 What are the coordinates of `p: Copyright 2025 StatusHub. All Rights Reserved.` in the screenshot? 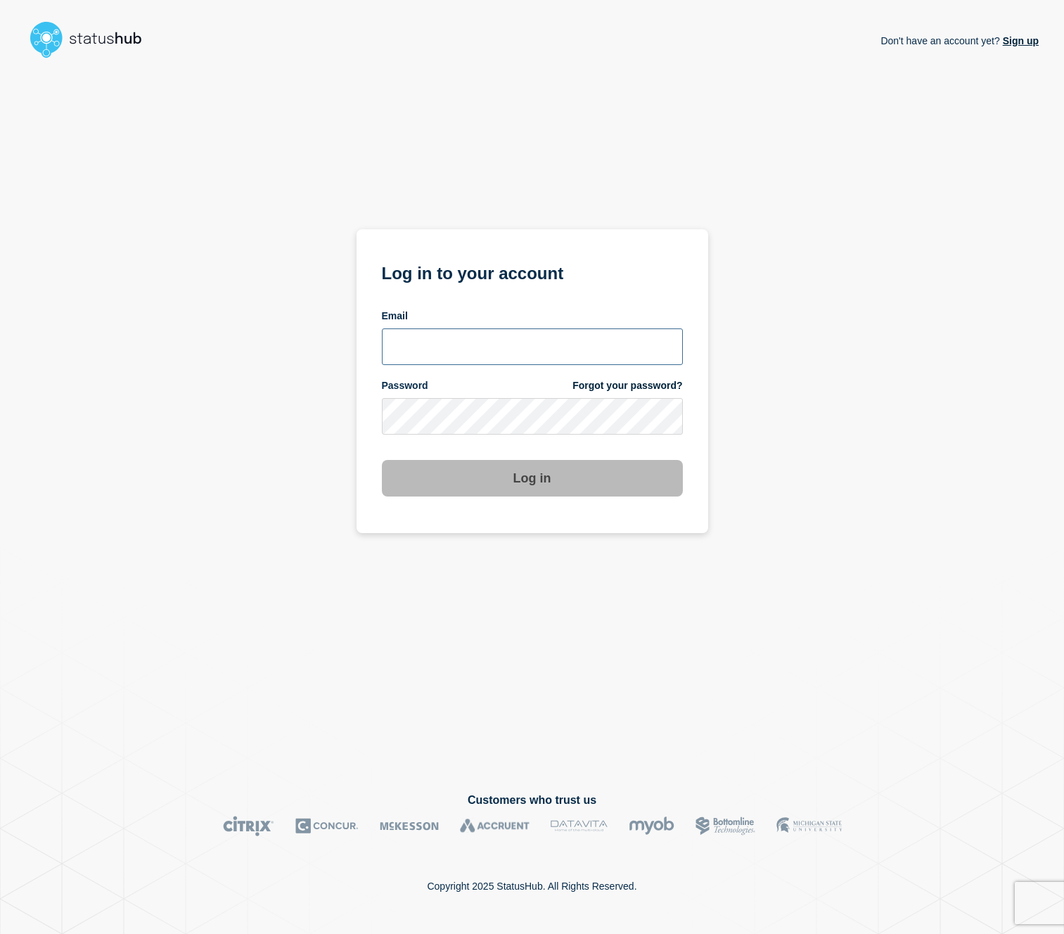 It's located at (532, 886).